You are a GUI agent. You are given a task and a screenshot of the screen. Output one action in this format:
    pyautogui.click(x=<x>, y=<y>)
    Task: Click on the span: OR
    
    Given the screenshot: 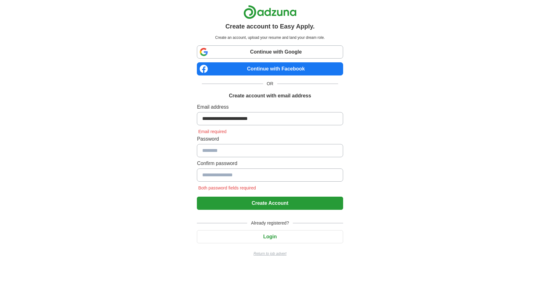 What is the action you would take?
    pyautogui.click(x=270, y=84)
    